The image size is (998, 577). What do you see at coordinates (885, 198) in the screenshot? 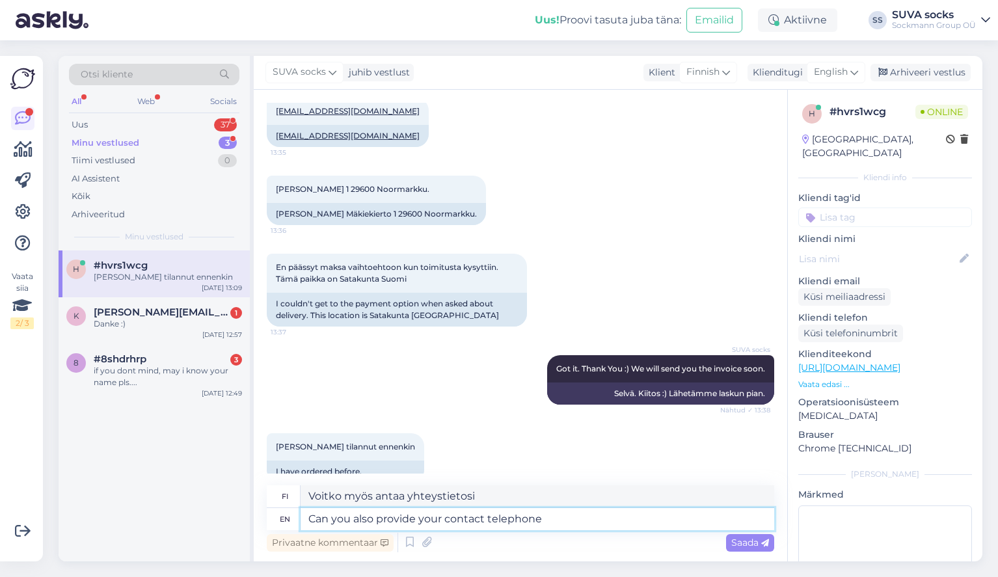
I see `p: Kliendi tag'id` at bounding box center [885, 198].